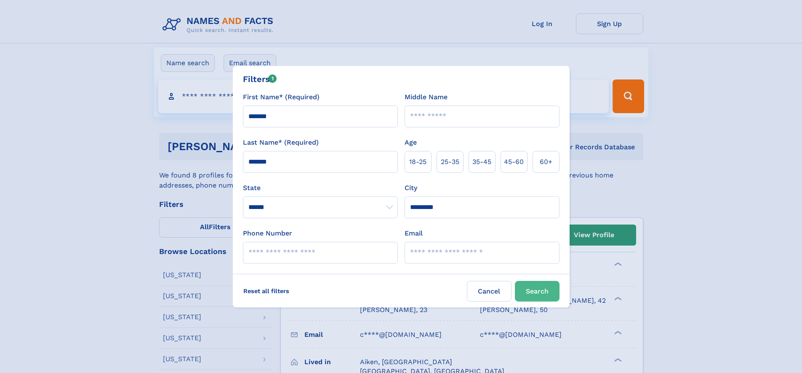 This screenshot has height=373, width=802. What do you see at coordinates (481, 162) in the screenshot?
I see `span: 35‑45` at bounding box center [481, 162].